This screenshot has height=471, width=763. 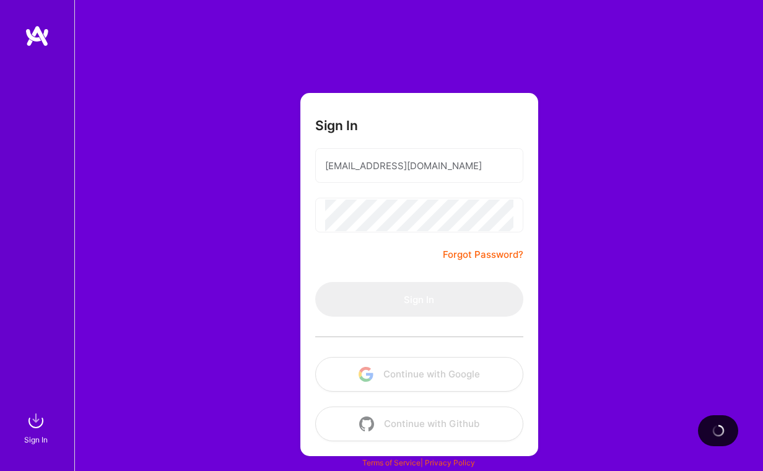 I want to click on a: Terms of Service, so click(x=392, y=462).